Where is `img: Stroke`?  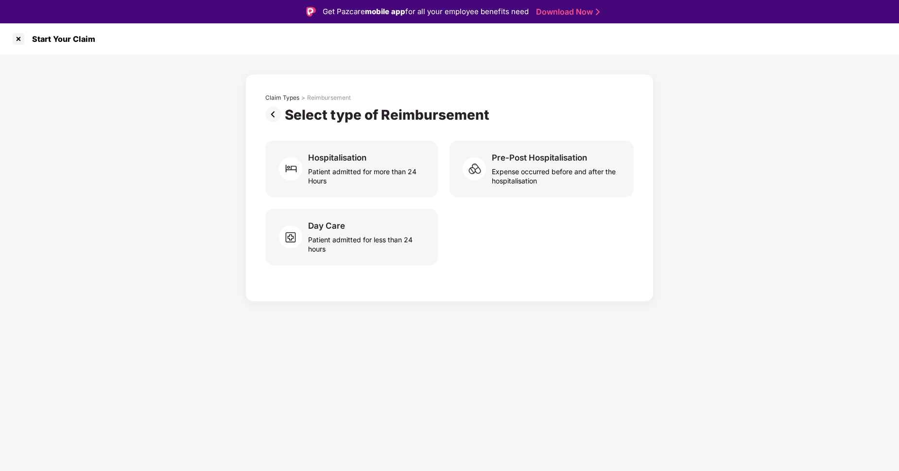
img: Stroke is located at coordinates (598, 12).